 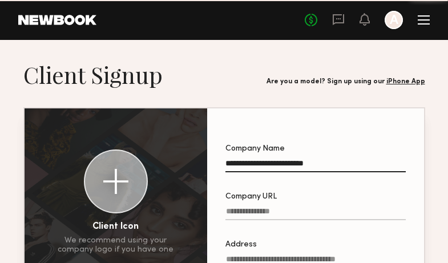 What do you see at coordinates (315, 197) in the screenshot?
I see `div: Company URL` at bounding box center [315, 197].